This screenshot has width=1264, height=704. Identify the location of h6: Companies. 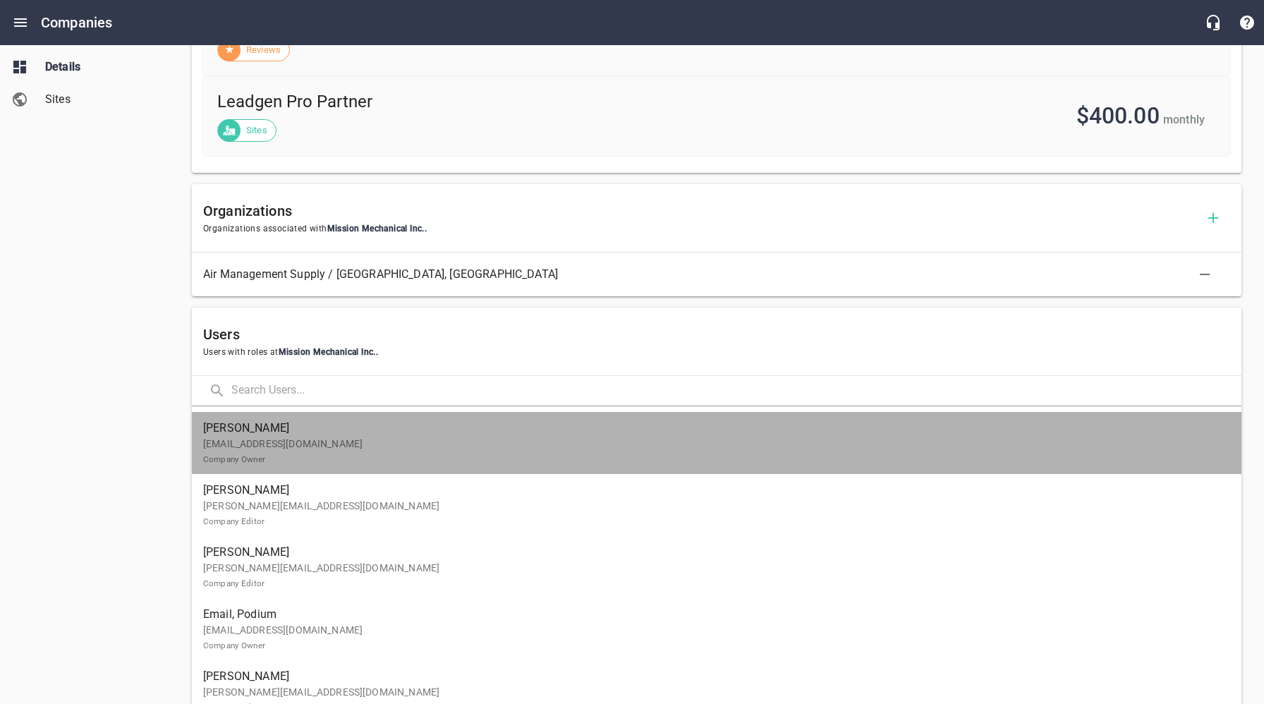
(76, 23).